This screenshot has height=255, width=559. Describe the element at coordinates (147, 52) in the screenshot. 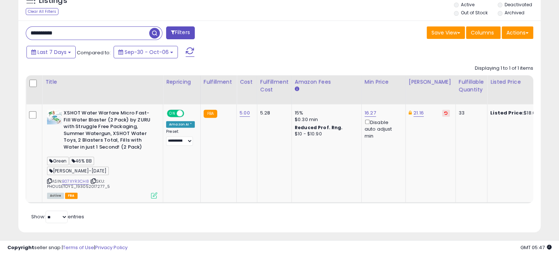

I see `span: Sep-30 - Oct-06` at that location.